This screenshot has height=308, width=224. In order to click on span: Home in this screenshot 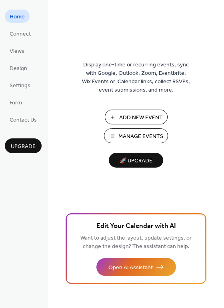, I will do `click(17, 17)`.